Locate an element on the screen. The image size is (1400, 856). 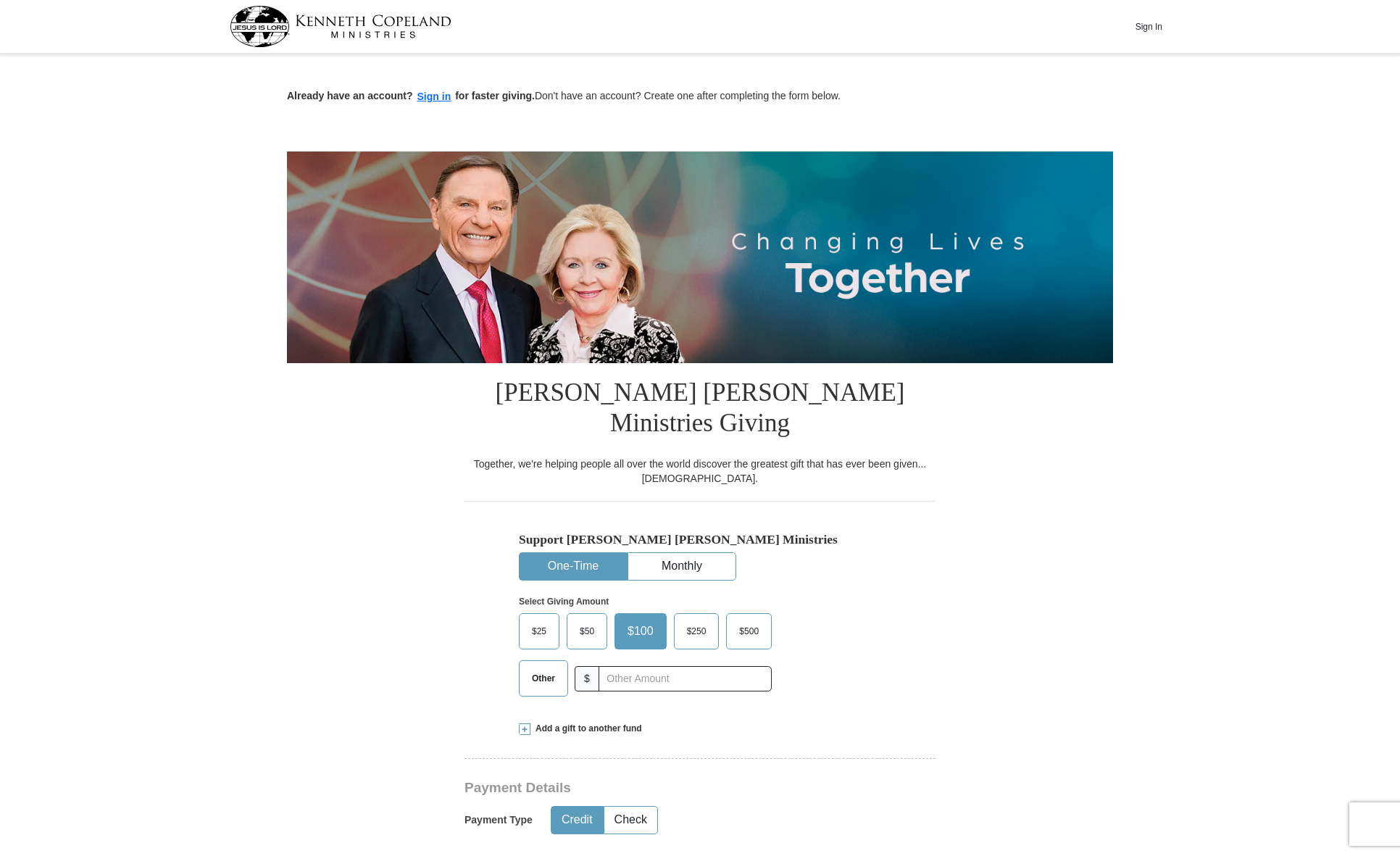
img: kcm-header-logo.svg is located at coordinates (341, 26).